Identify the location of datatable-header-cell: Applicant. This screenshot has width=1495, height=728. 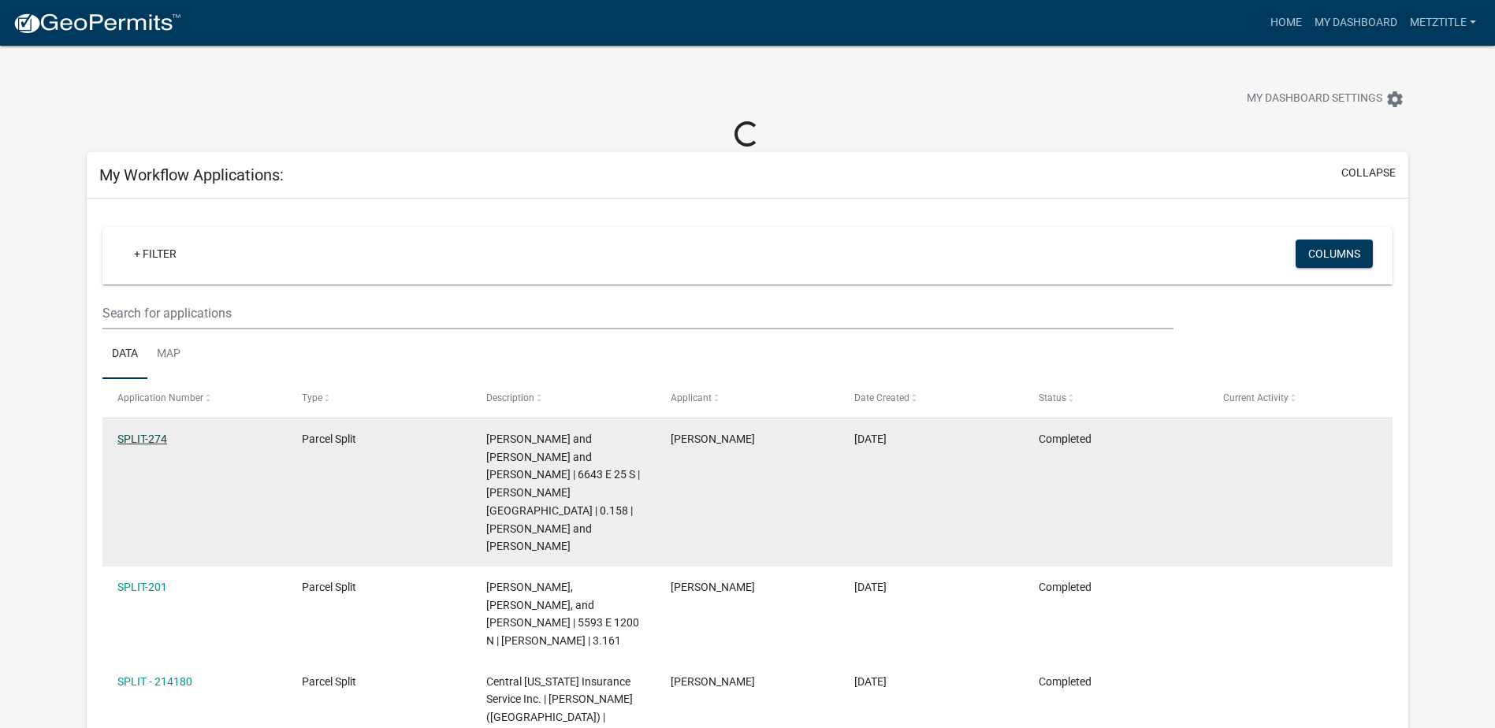
(747, 398).